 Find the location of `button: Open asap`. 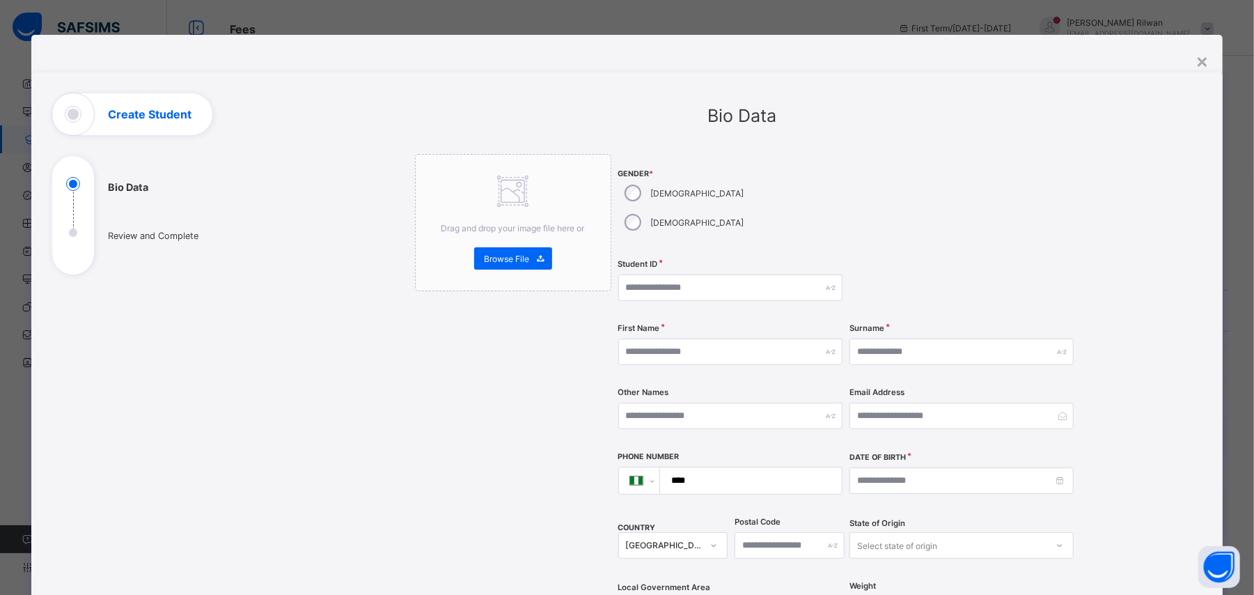

button: Open asap is located at coordinates (1219, 567).